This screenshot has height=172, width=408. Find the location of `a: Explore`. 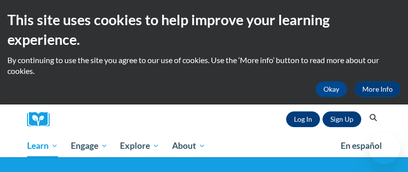

a: Explore is located at coordinates (140, 146).